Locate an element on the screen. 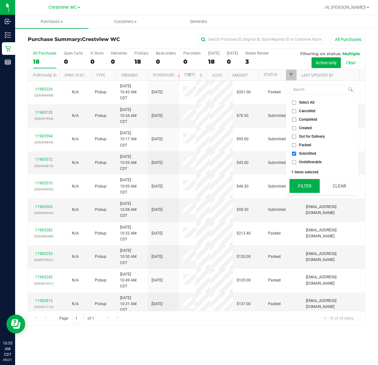  div: All Purchases is located at coordinates (45, 53).